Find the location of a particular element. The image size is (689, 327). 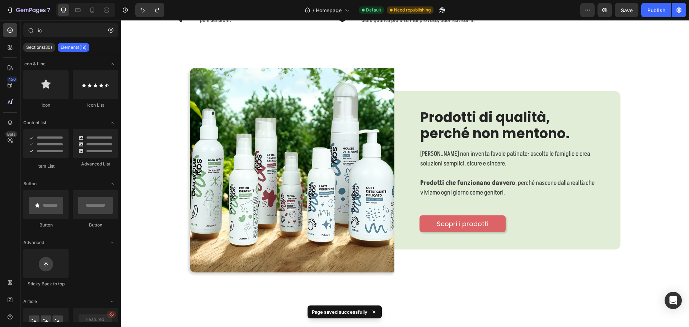

strong: Prodotti che funzionano davvero is located at coordinates (347, 163).